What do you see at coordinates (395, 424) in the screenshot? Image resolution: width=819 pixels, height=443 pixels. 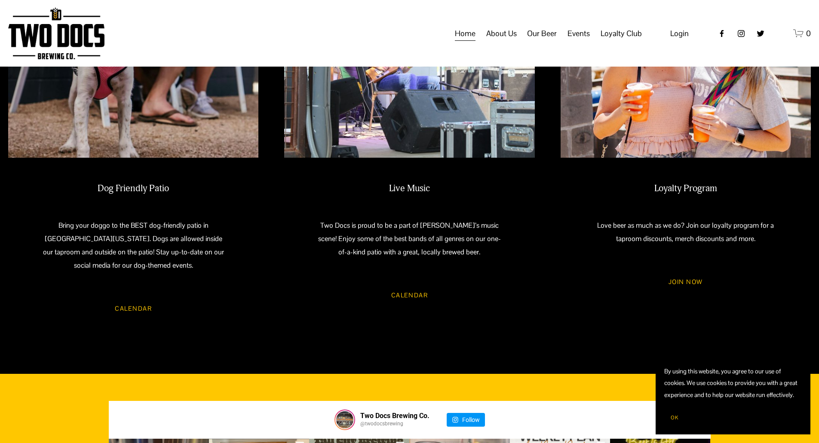 I see `div: @twodocsbrewing` at bounding box center [395, 424].